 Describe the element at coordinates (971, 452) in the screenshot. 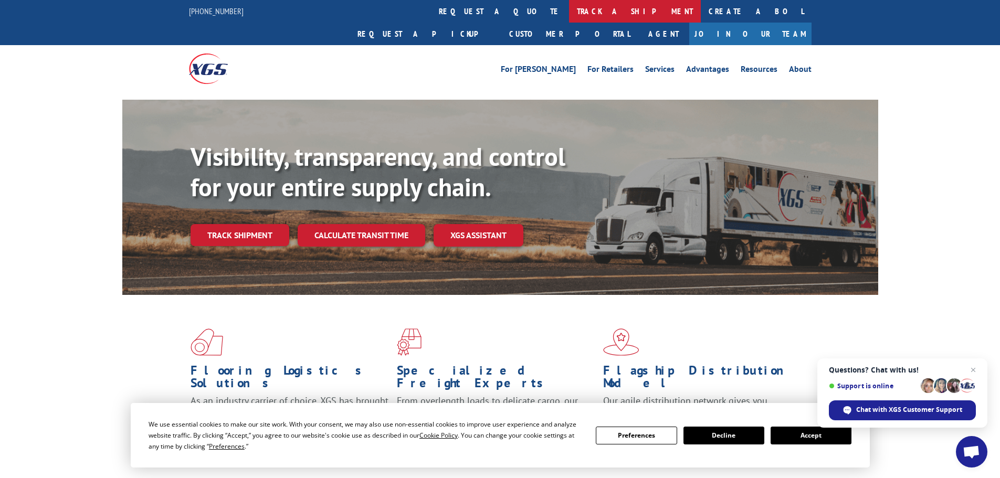

I see `div: Open chat` at that location.